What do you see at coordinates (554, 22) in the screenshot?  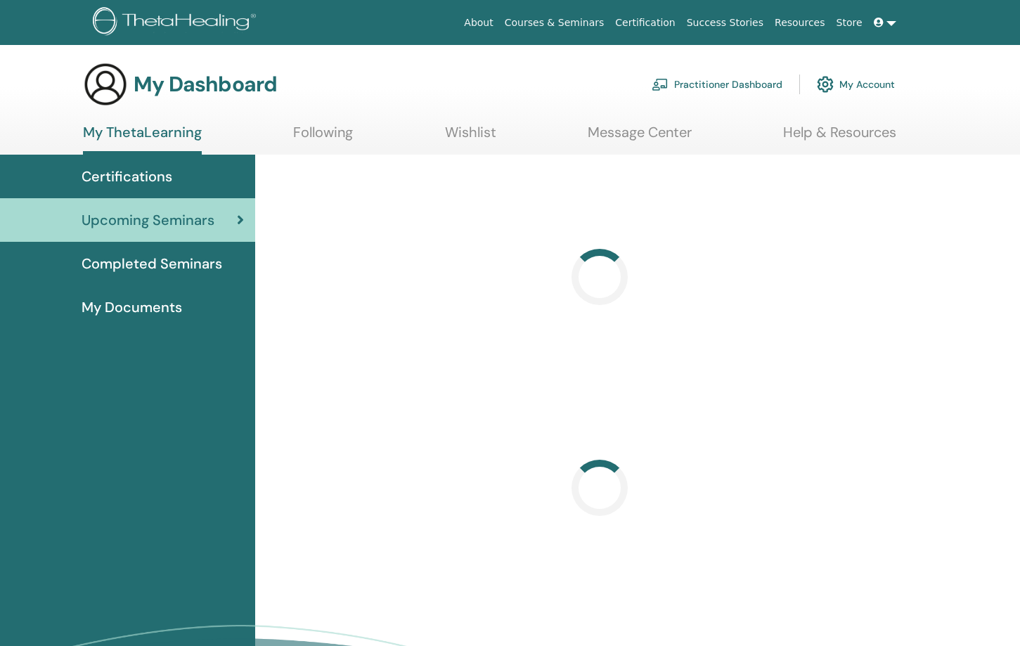 I see `a: Courses & Seminars` at bounding box center [554, 22].